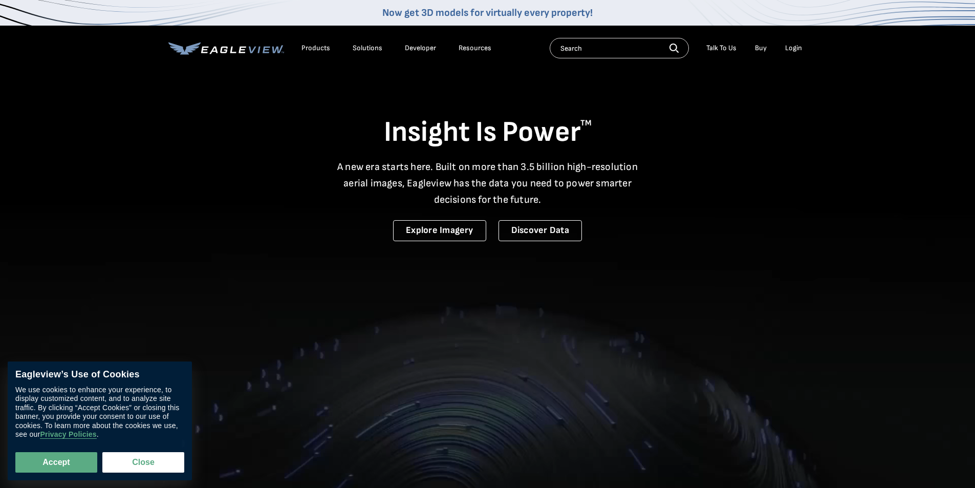  What do you see at coordinates (620, 48) in the screenshot?
I see `input: Search` at bounding box center [620, 48].